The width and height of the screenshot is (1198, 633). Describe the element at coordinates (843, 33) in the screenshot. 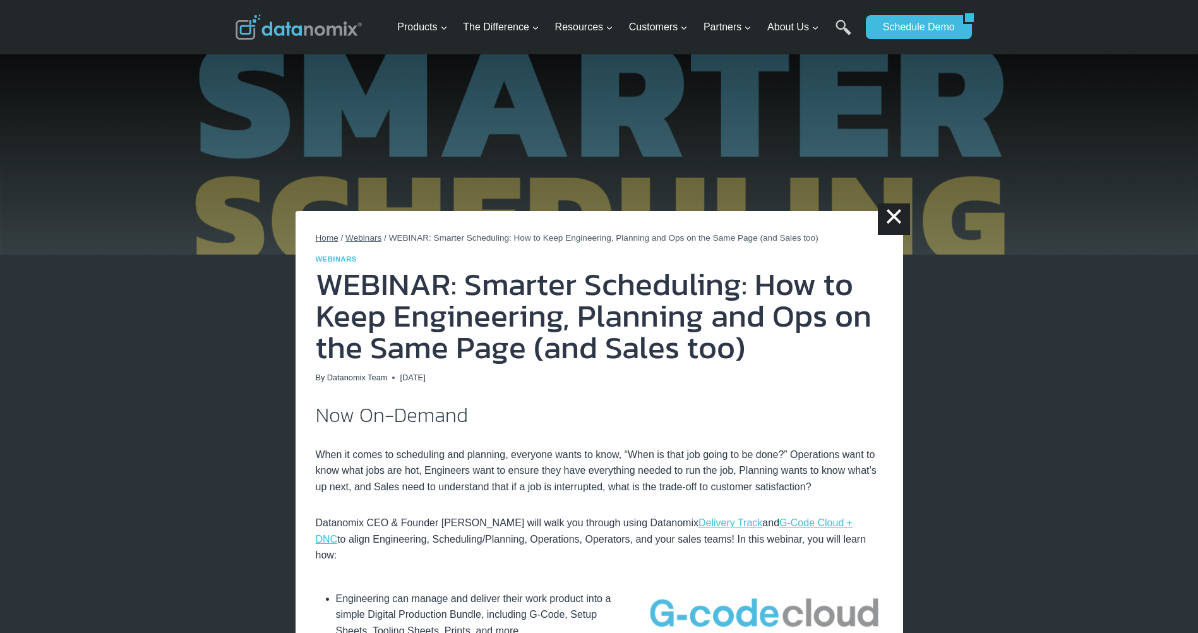

I see `a: Search` at that location.